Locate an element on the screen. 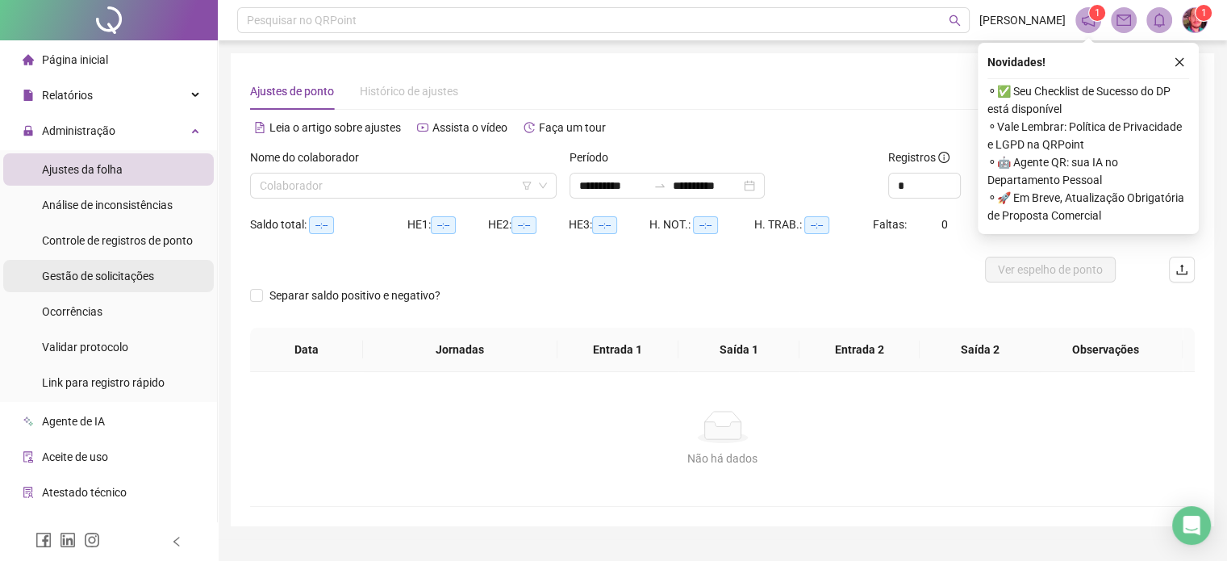  span: history is located at coordinates (529, 127).